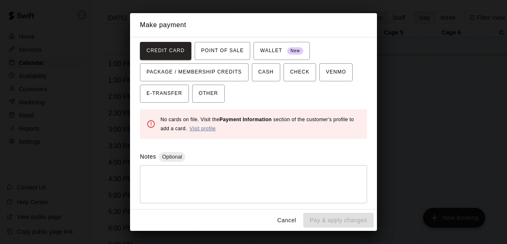 The height and width of the screenshot is (244, 507). Describe the element at coordinates (172, 157) in the screenshot. I see `span: Optional` at that location.